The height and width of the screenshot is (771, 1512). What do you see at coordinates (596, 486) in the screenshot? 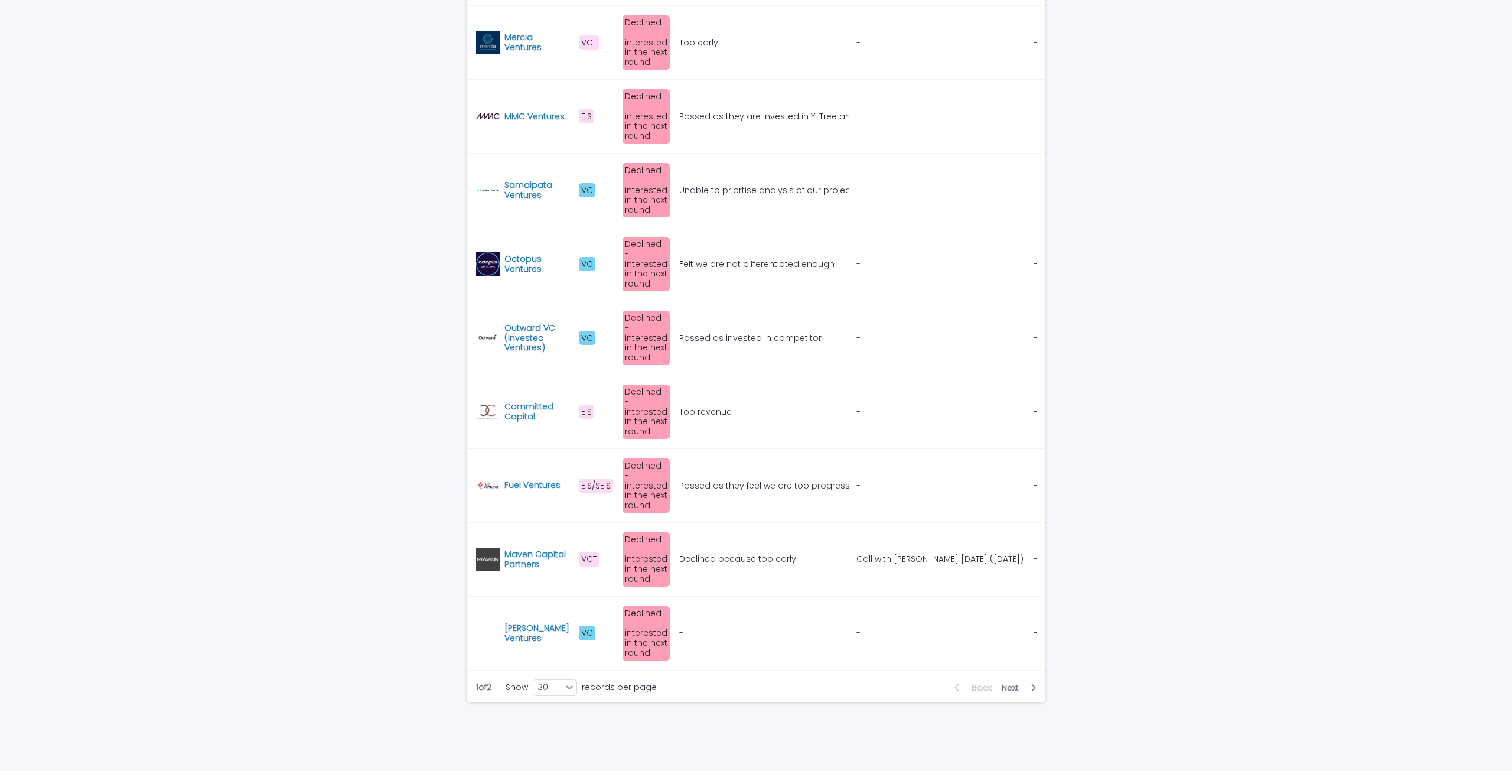
I see `div: EIS/SEIS` at bounding box center [596, 486].